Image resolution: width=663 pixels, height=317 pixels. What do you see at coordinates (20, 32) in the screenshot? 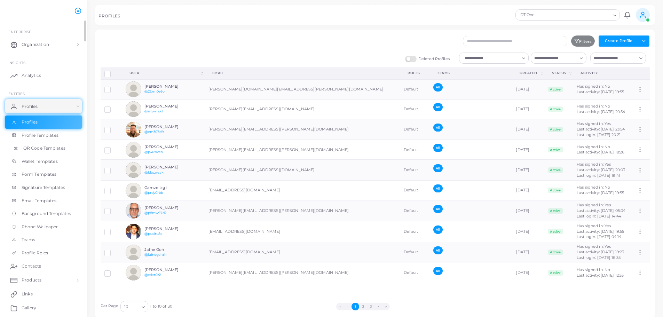
I see `span: Enterprise` at bounding box center [20, 32].